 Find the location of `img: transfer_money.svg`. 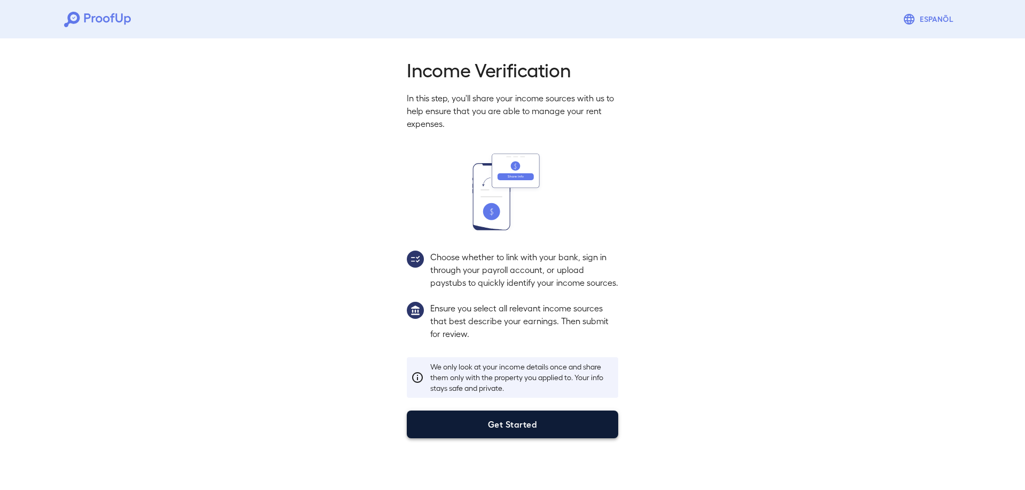

img: transfer_money.svg is located at coordinates (512, 192).